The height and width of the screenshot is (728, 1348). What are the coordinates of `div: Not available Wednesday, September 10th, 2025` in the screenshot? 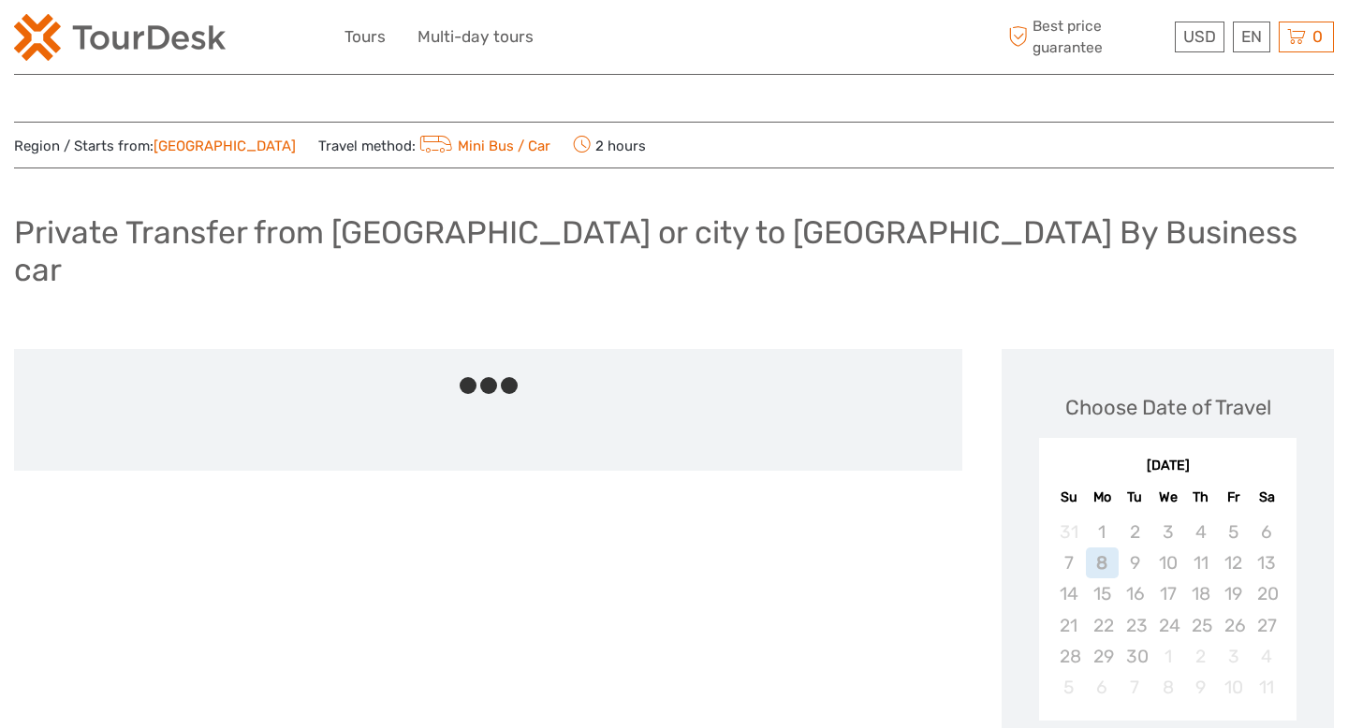 It's located at (1167, 562).